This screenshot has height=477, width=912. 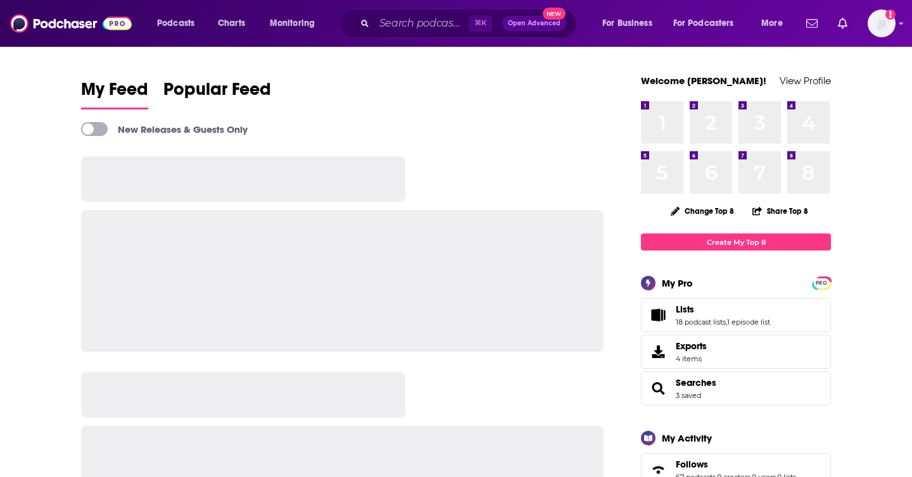 I want to click on span: Charts, so click(x=231, y=23).